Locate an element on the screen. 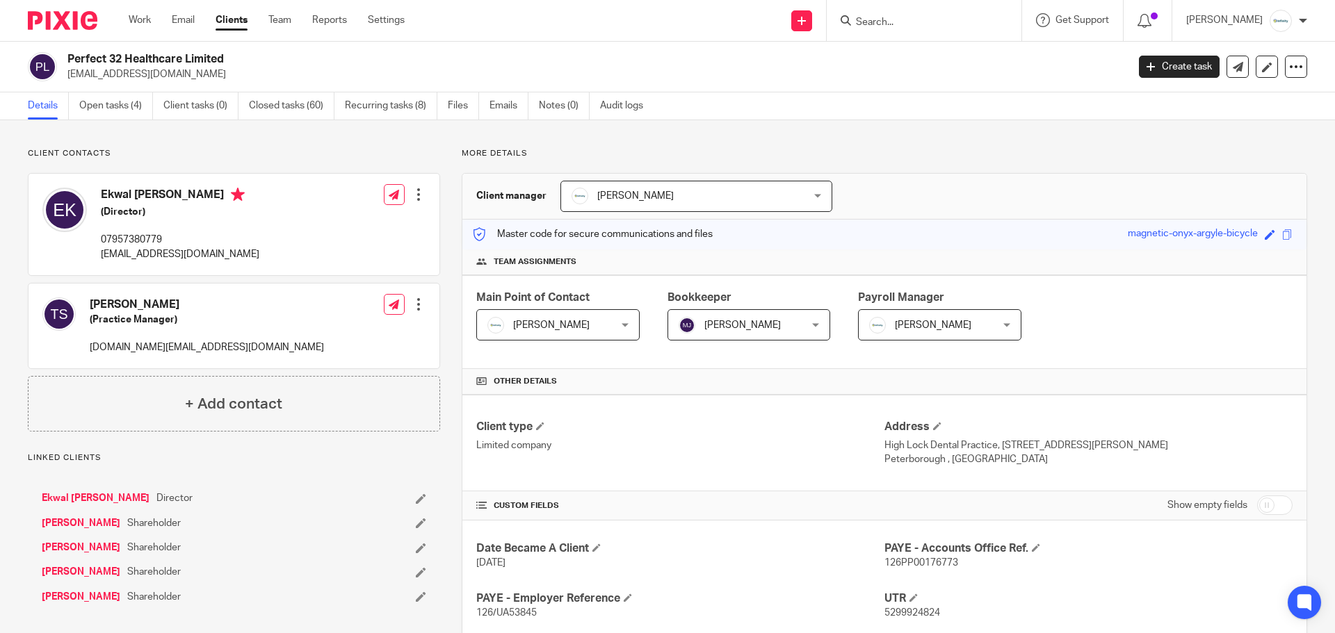  a: Settings is located at coordinates (386, 20).